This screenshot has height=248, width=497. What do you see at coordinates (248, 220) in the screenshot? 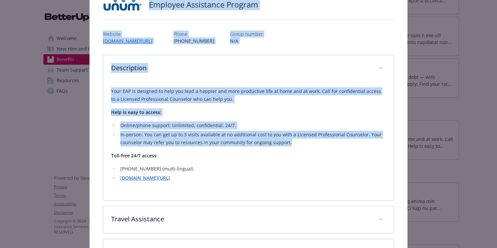
I see `div: Travel Assistance` at bounding box center [248, 220].